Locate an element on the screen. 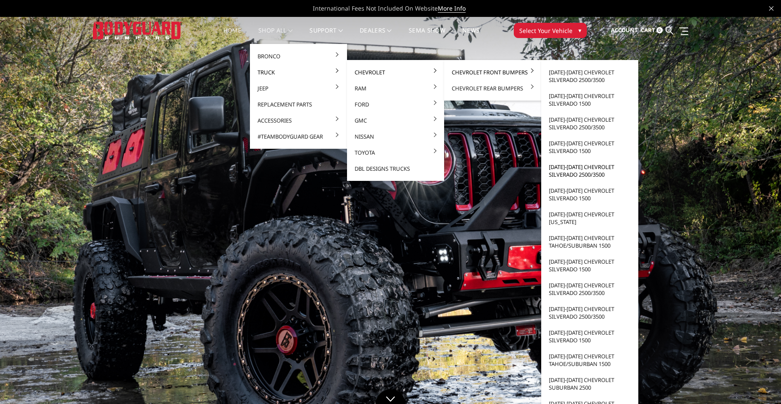  button: 4 of 5 is located at coordinates (747, 252).